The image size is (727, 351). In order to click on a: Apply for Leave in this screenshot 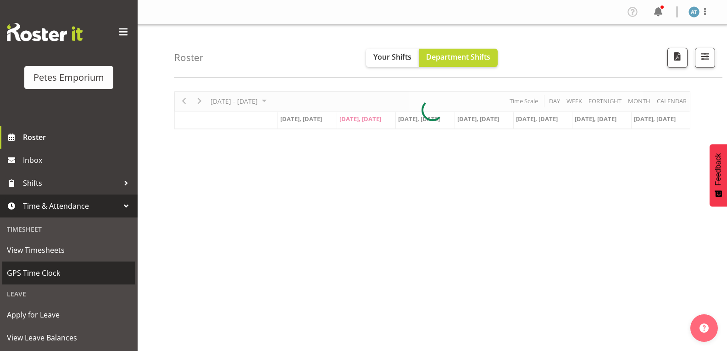, I will do `click(69, 315)`.